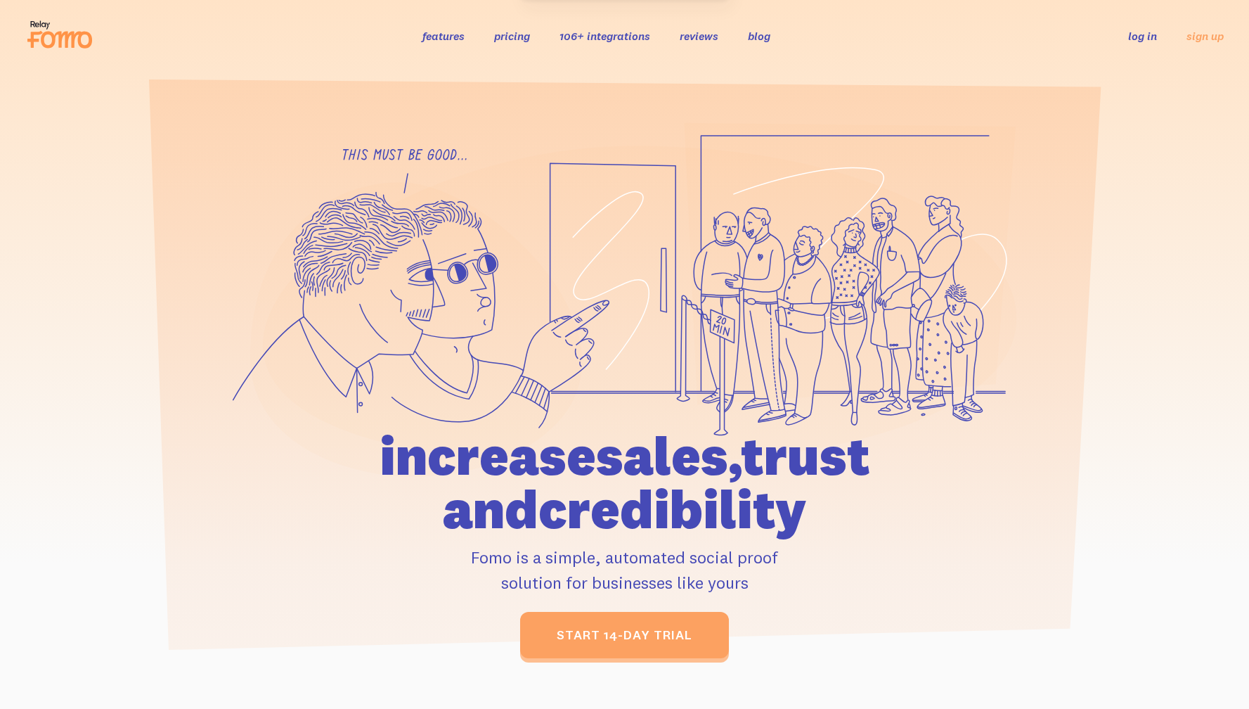 The image size is (1249, 709). I want to click on a: reviews, so click(699, 36).